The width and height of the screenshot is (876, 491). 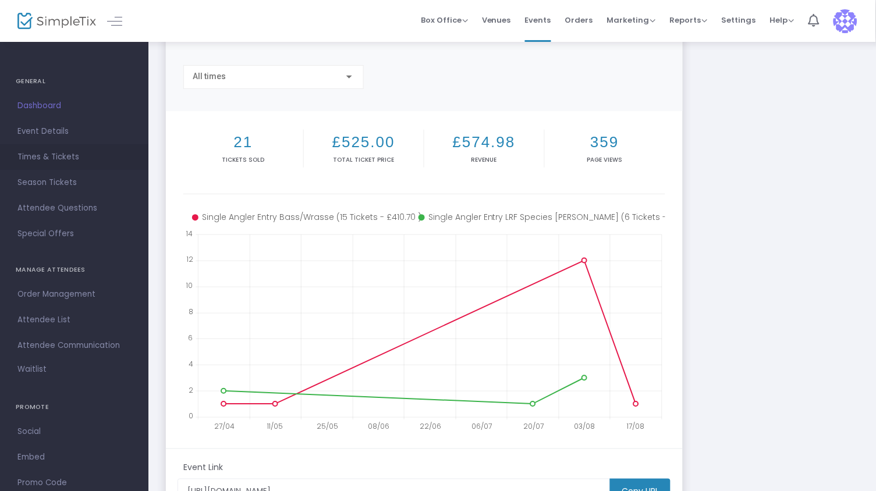 I want to click on span: Marketing, so click(x=632, y=20).